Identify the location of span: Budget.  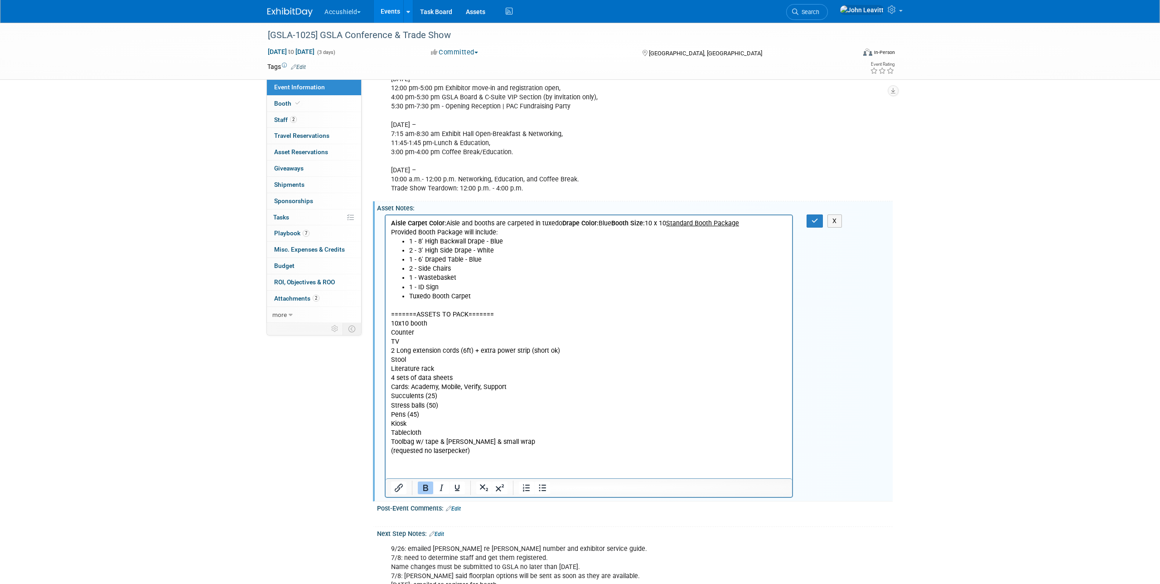
(284, 266).